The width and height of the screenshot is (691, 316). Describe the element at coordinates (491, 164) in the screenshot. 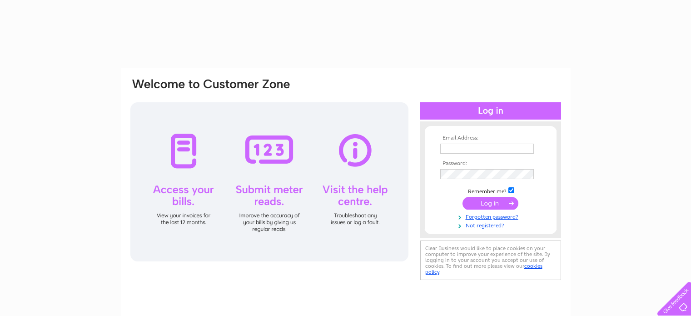

I see `th: Password:` at that location.